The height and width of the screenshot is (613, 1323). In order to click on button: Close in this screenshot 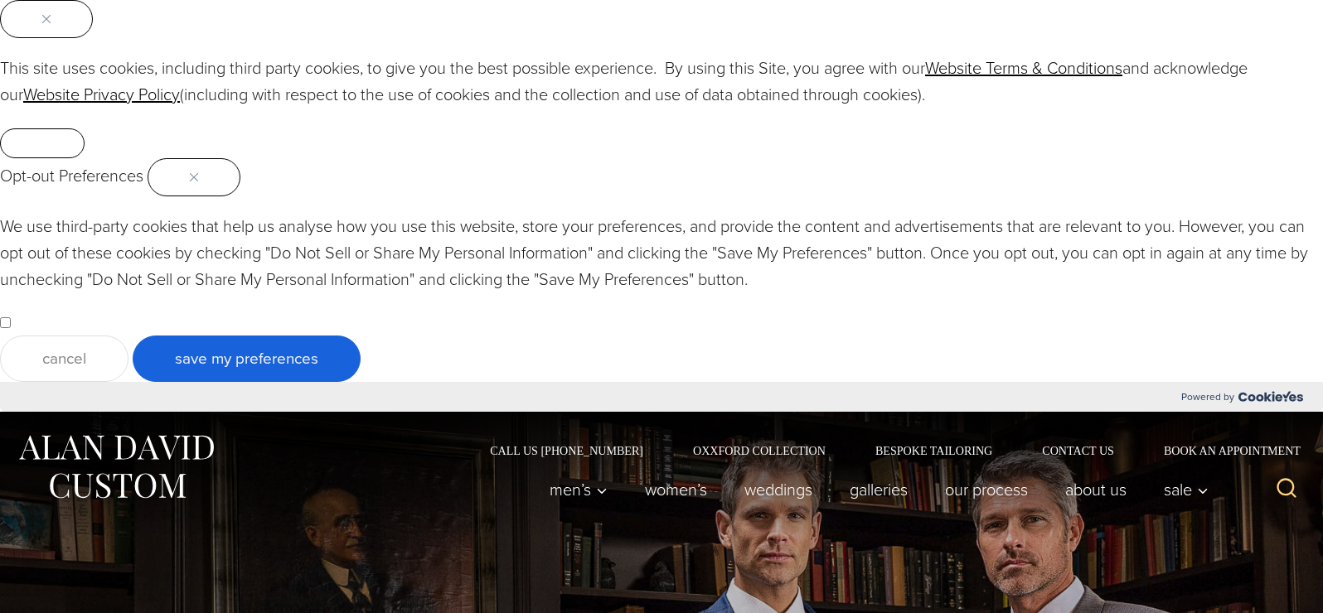, I will do `click(194, 177)`.